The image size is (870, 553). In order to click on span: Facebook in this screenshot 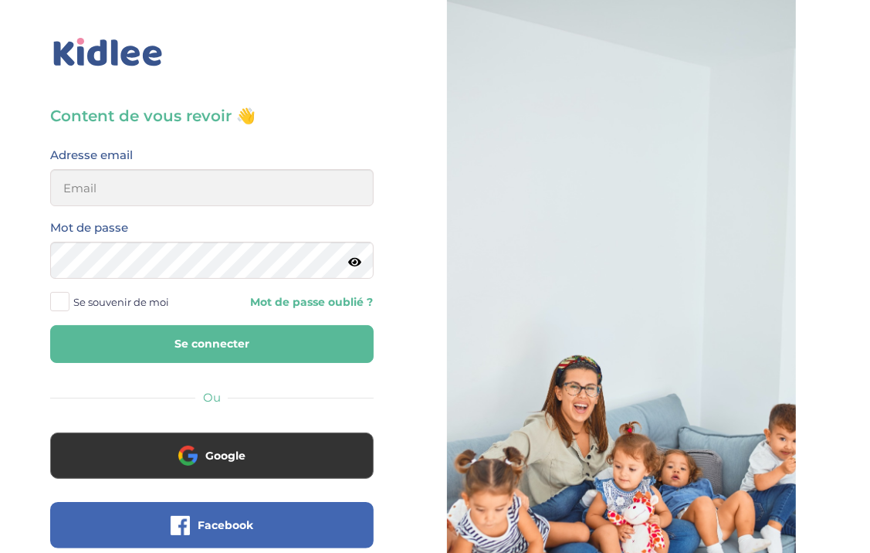, I will do `click(225, 525)`.